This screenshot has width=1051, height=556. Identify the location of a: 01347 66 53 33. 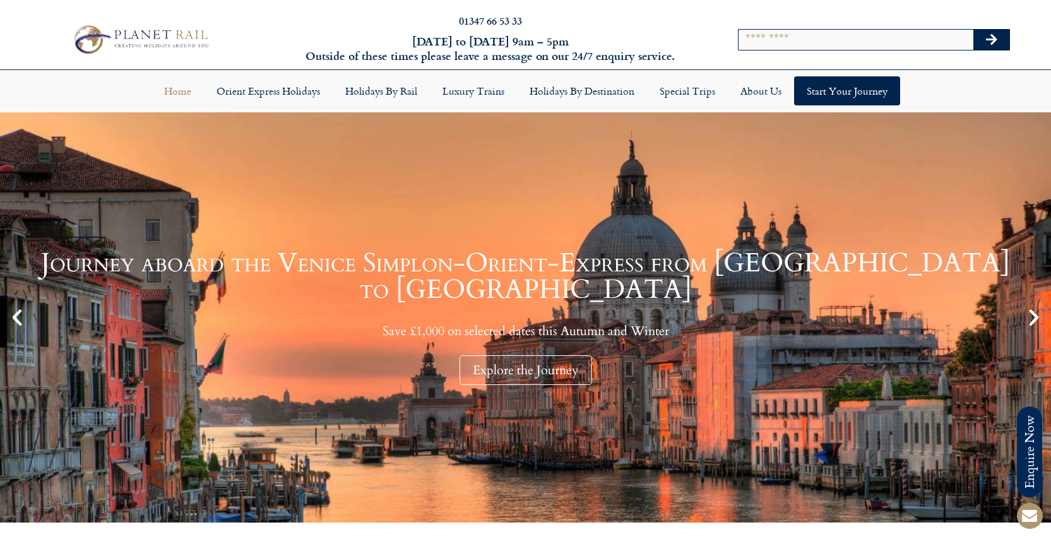
(490, 20).